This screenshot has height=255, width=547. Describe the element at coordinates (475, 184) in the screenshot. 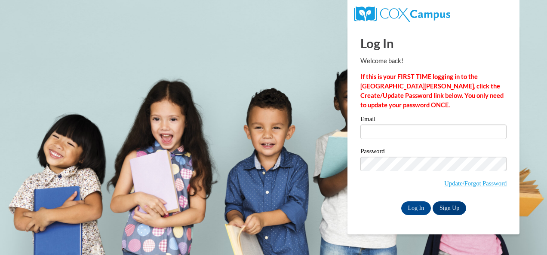

I see `a: Update/Forgot Password` at that location.